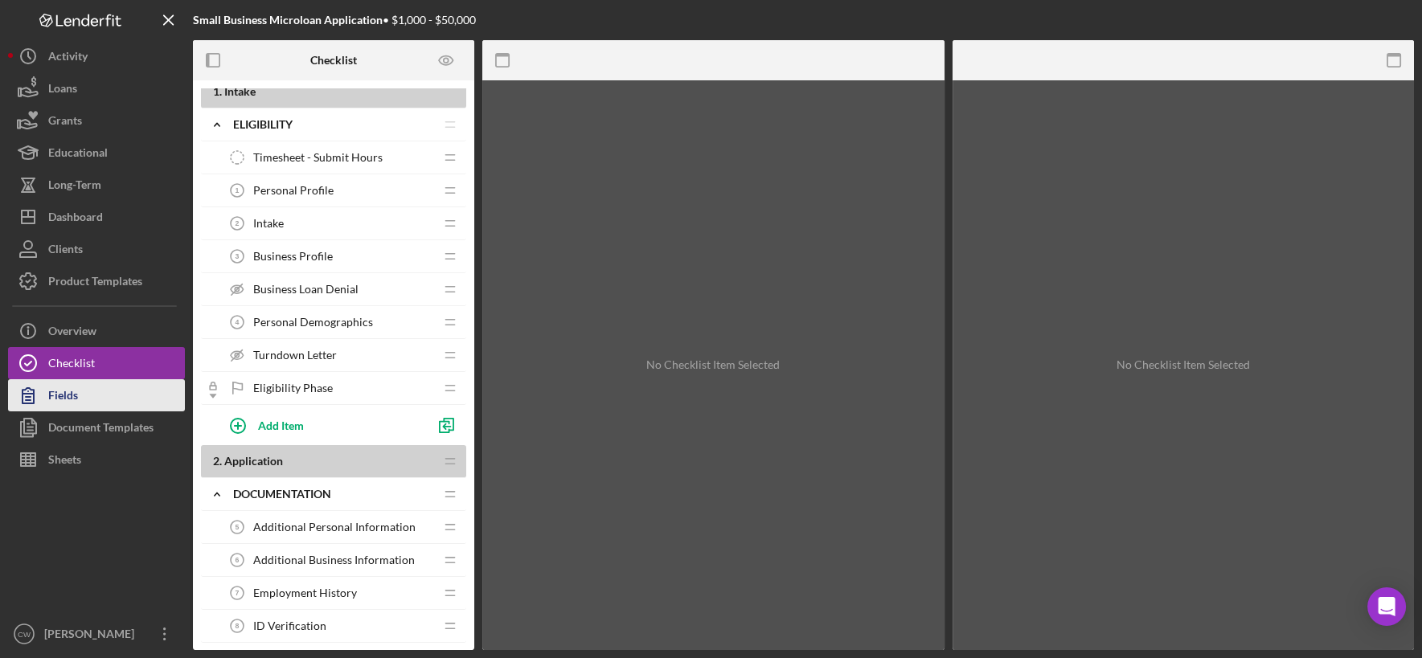 The width and height of the screenshot is (1422, 658). Describe the element at coordinates (96, 88) in the screenshot. I see `a: Loans` at that location.